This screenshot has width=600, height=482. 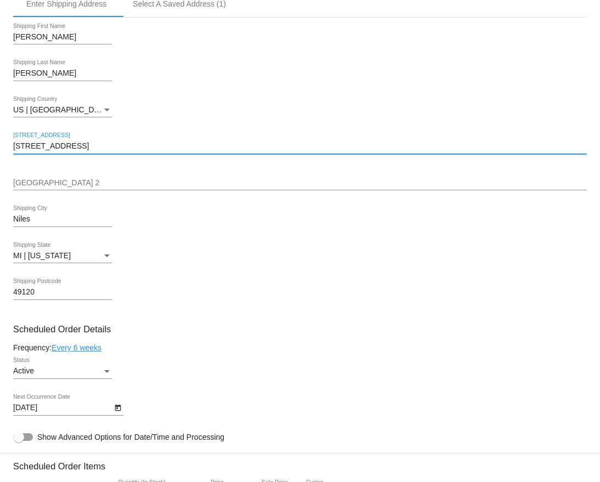 I want to click on button: Open calendar, so click(x=117, y=407).